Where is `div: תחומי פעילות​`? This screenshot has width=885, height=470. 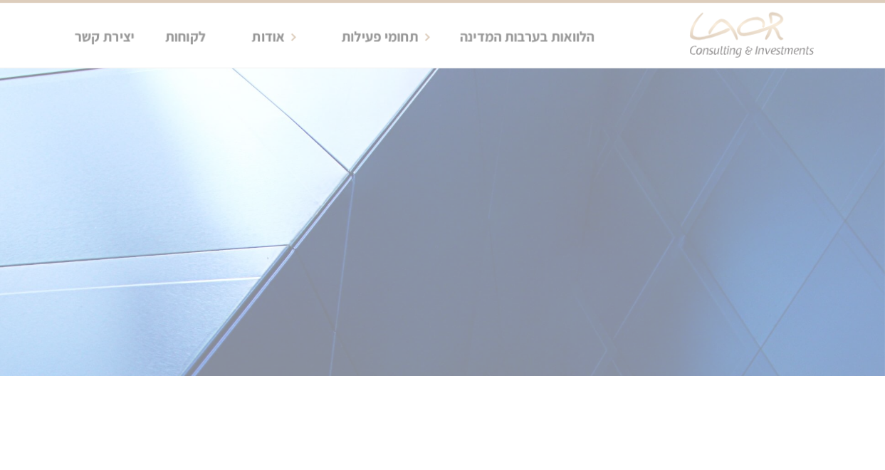
div: תחומי פעילות​ is located at coordinates (384, 35).